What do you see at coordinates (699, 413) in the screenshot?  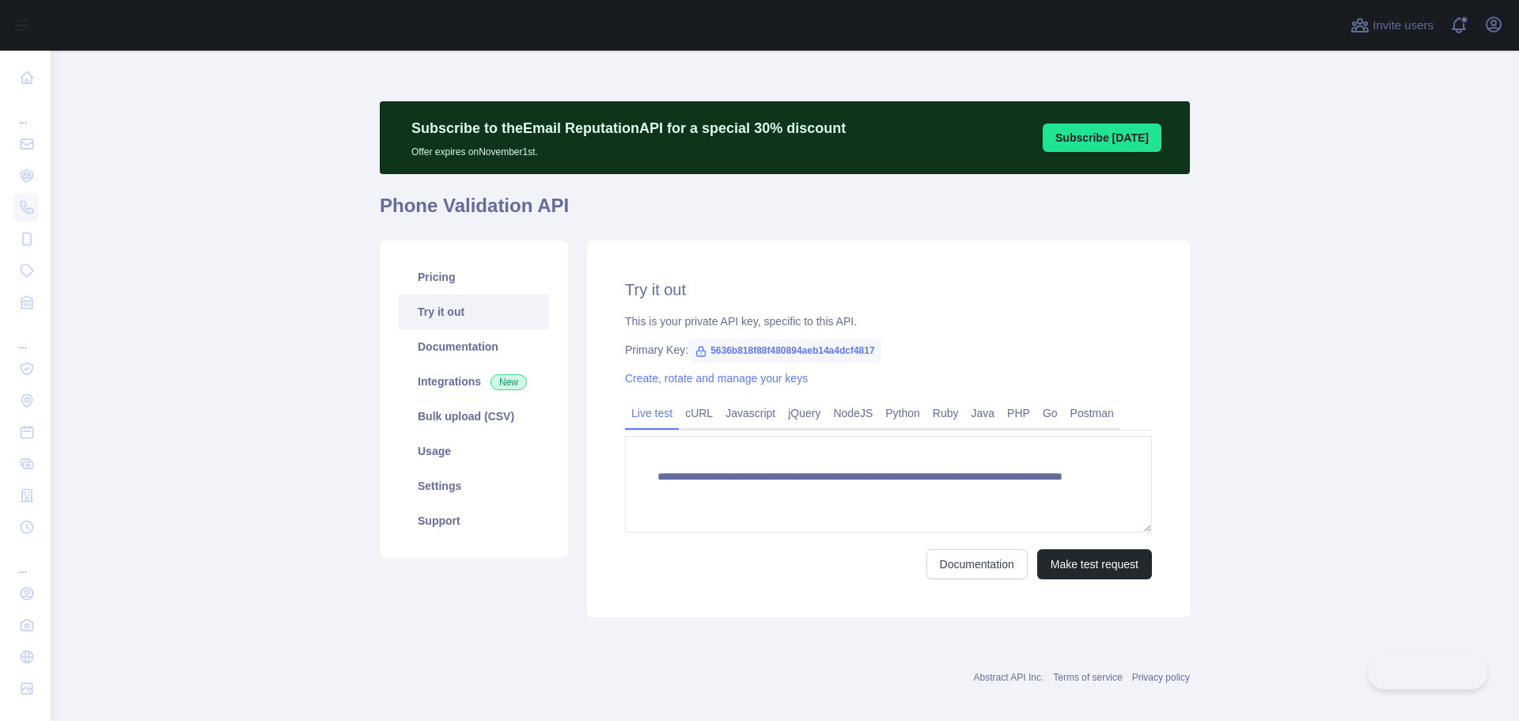 I see `a: cURL` at bounding box center [699, 413].